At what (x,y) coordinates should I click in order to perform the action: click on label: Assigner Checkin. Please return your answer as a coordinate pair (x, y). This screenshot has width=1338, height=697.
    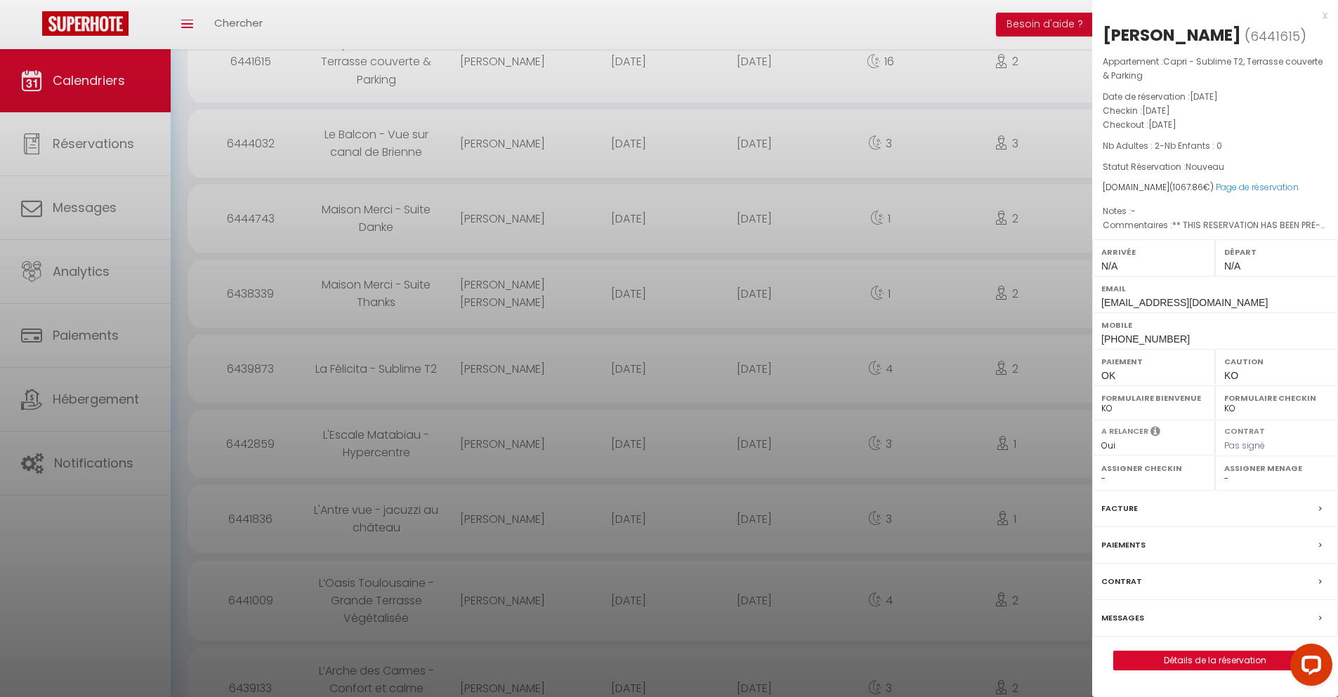
    Looking at the image, I should click on (1153, 468).